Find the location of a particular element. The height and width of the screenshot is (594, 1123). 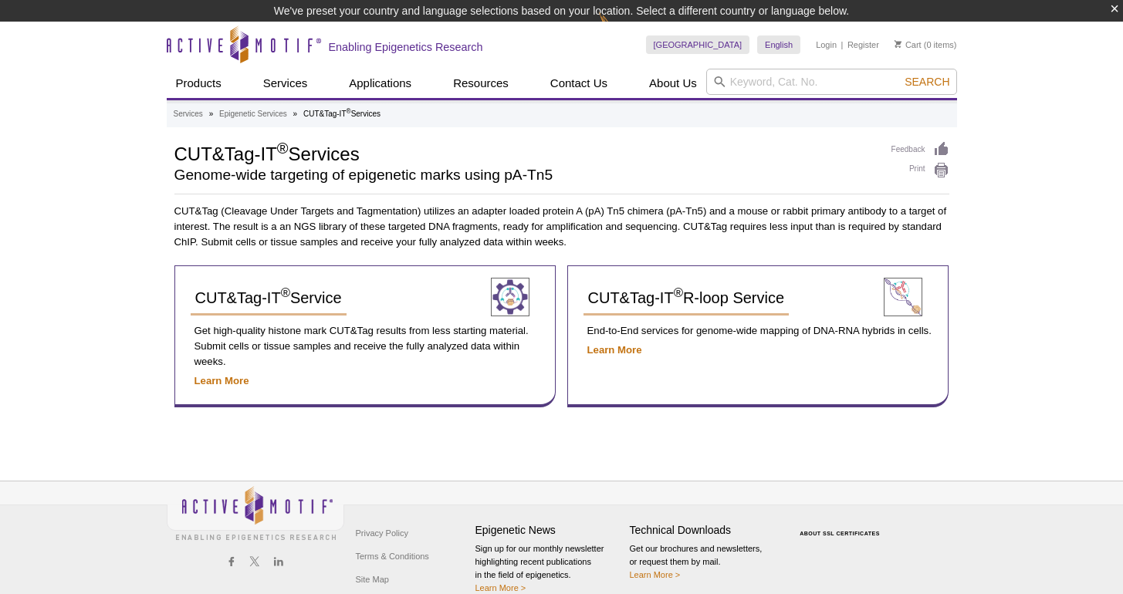

span: CUT&Tag-IT Service is located at coordinates (269, 298).